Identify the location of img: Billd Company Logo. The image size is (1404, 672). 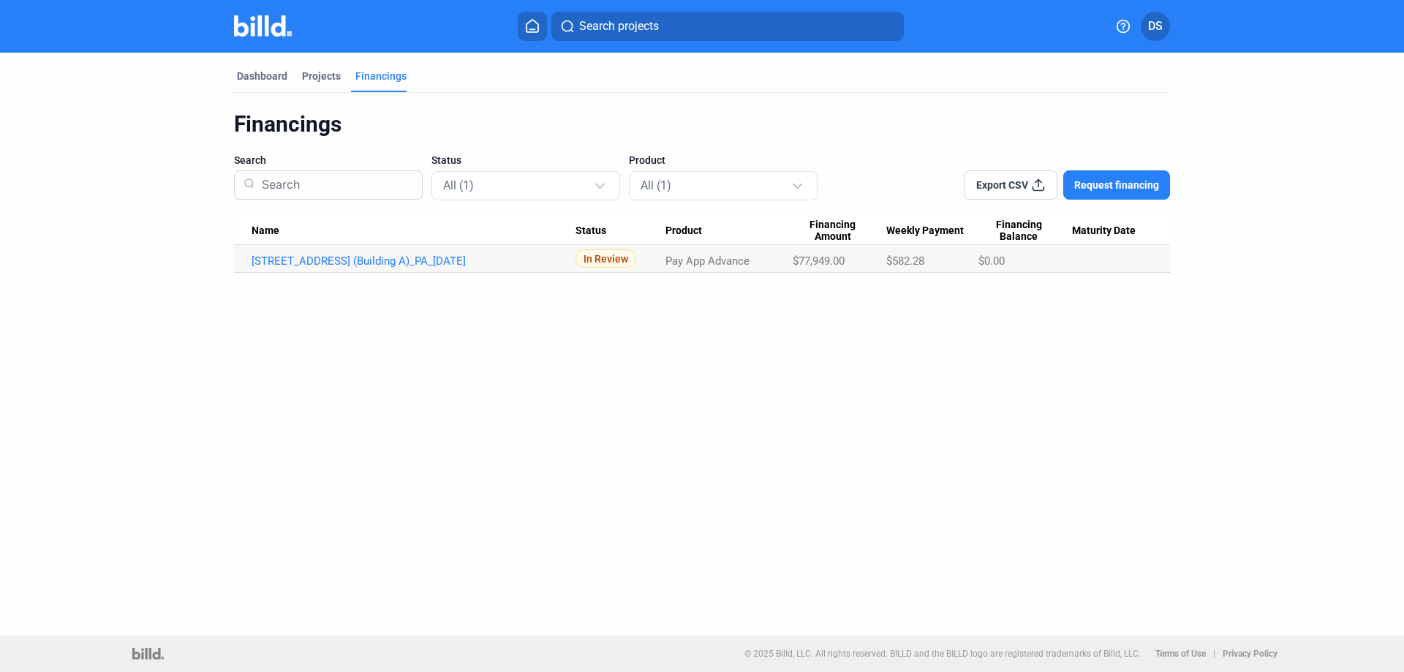
(263, 26).